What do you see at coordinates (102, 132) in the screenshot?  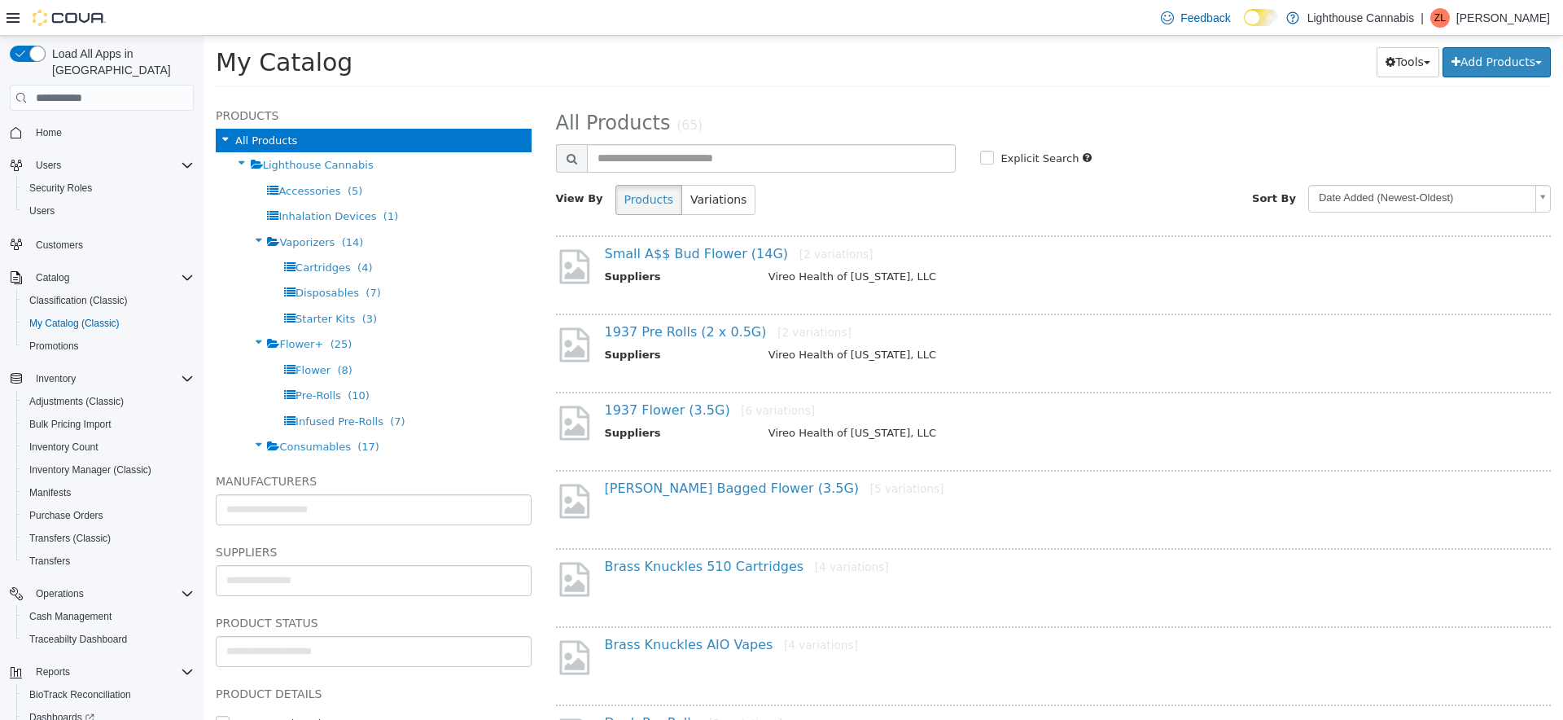 I see `button: Home` at bounding box center [102, 132].